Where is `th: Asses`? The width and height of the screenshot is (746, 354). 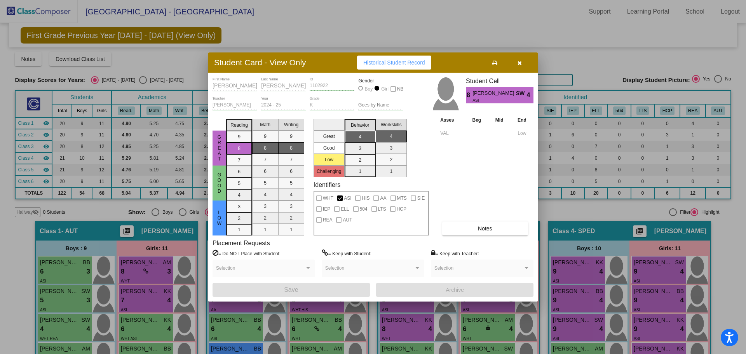
th: Asses is located at coordinates (451, 120).